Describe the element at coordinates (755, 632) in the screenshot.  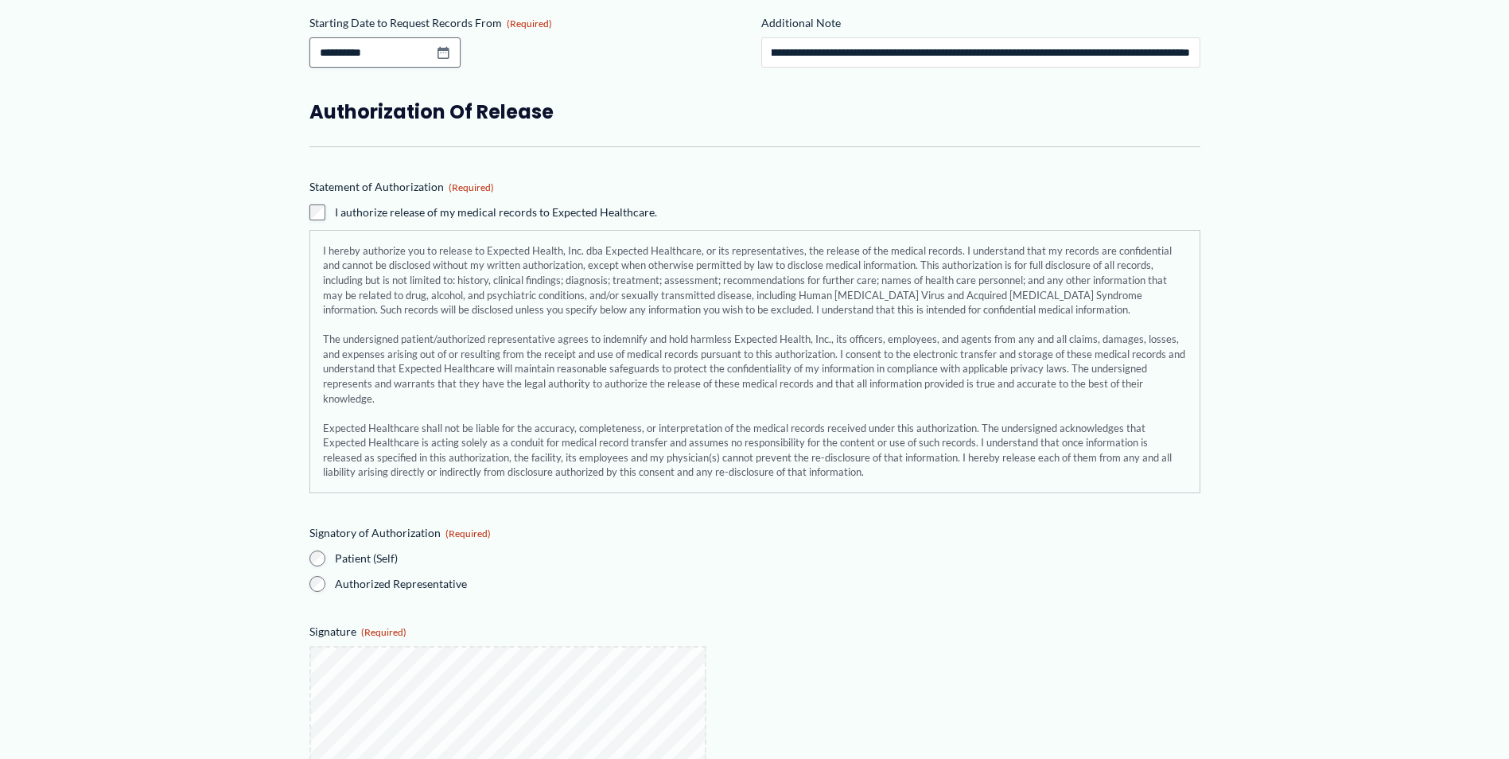
I see `label: Signature` at that location.